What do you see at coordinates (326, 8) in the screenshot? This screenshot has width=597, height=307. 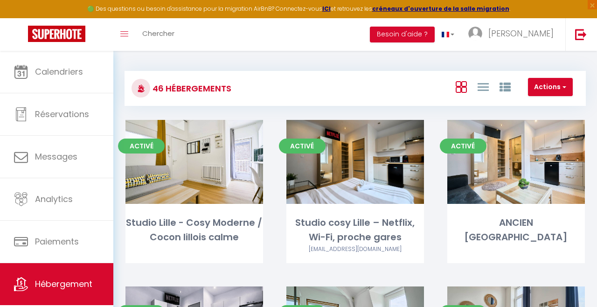 I see `strong: ICI` at bounding box center [326, 8].